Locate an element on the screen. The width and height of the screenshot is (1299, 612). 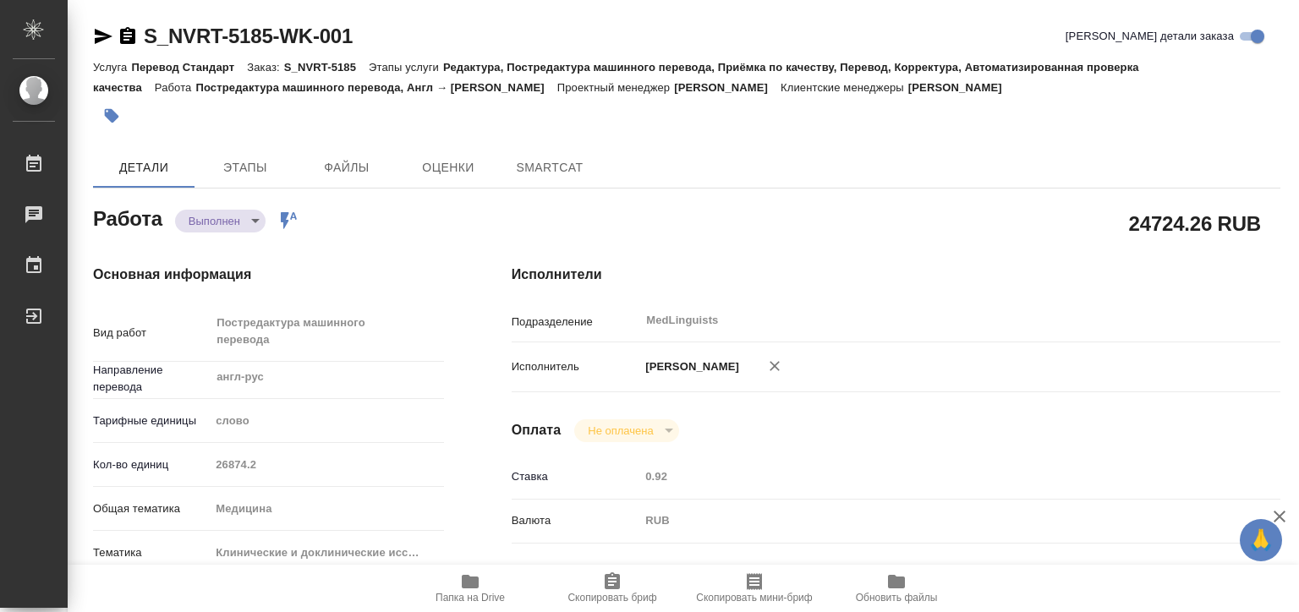
button: Не оплачена is located at coordinates (620, 430).